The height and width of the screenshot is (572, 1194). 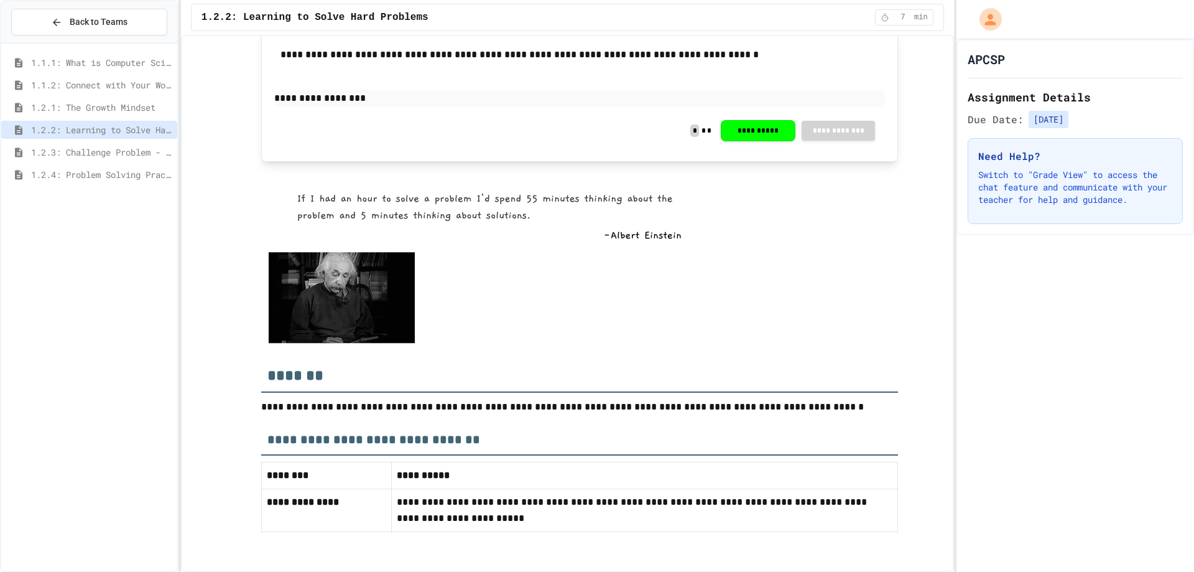 What do you see at coordinates (921, 17) in the screenshot?
I see `span: min` at bounding box center [921, 17].